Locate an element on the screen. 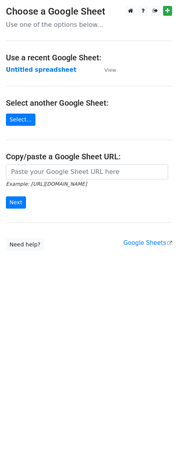 The width and height of the screenshot is (178, 474). h3: Choose a Google Sheet is located at coordinates (89, 11).